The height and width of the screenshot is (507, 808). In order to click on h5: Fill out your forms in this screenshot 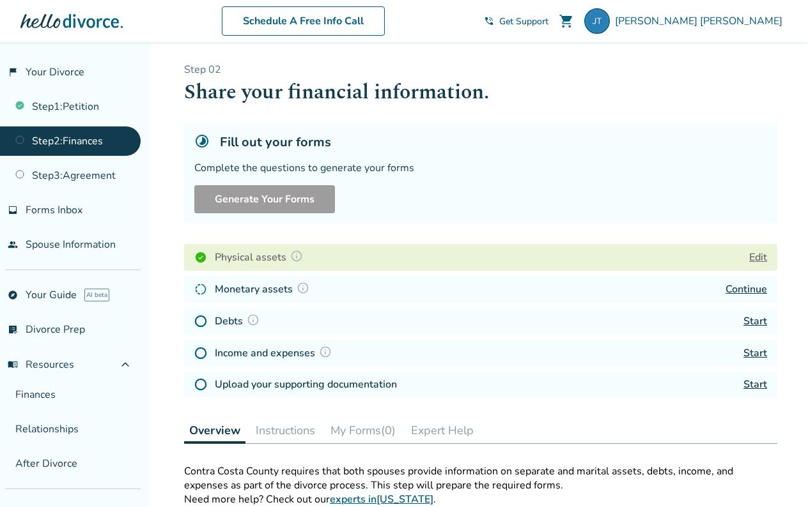, I will do `click(275, 142)`.